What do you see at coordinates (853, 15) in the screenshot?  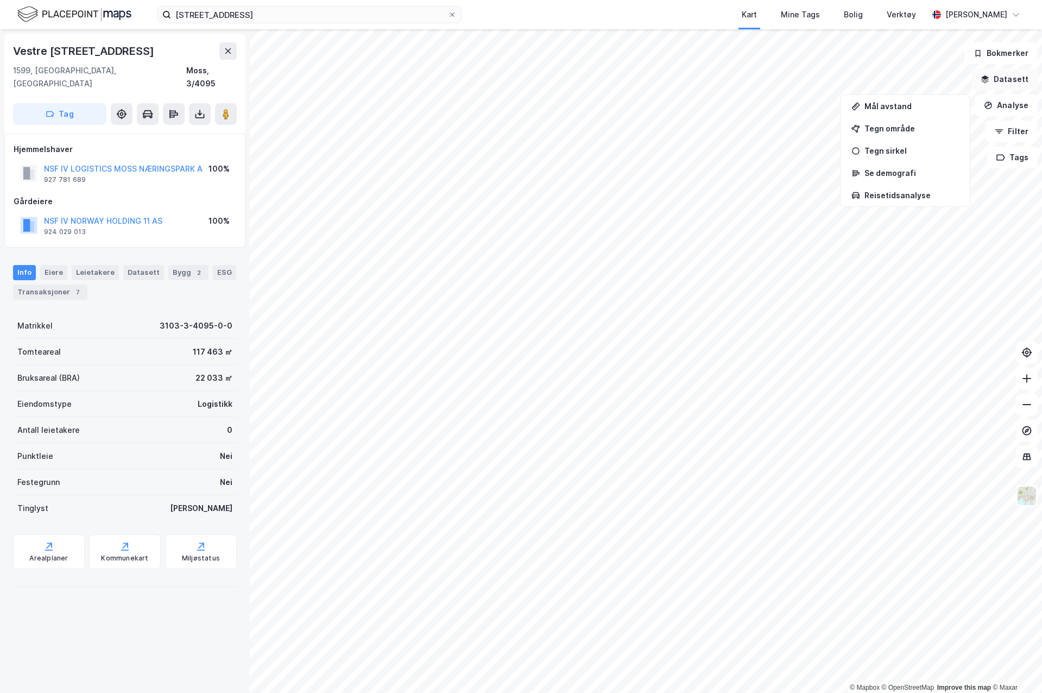 I see `div: Bolig` at bounding box center [853, 15].